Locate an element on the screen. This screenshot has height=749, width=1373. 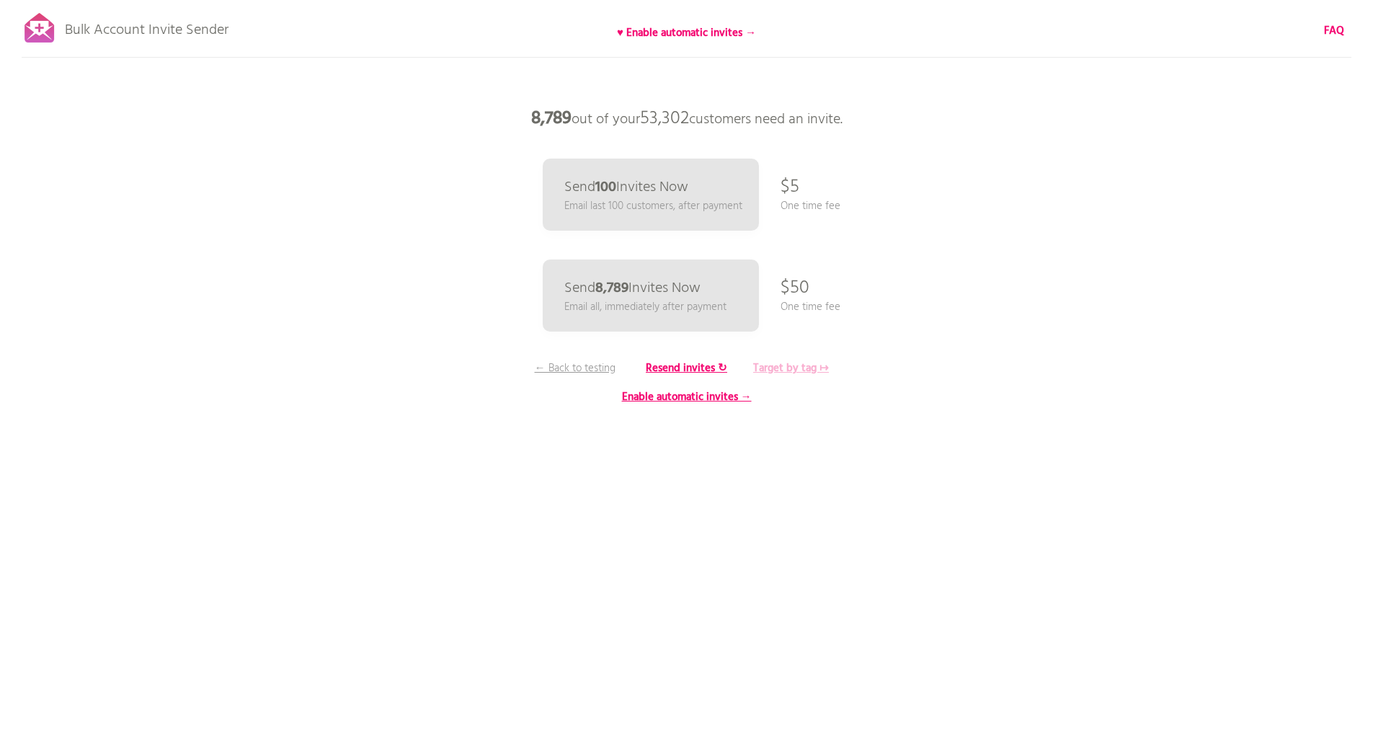
a: Send100Invites Now Email last 100 customers, after payment is located at coordinates (651, 195).